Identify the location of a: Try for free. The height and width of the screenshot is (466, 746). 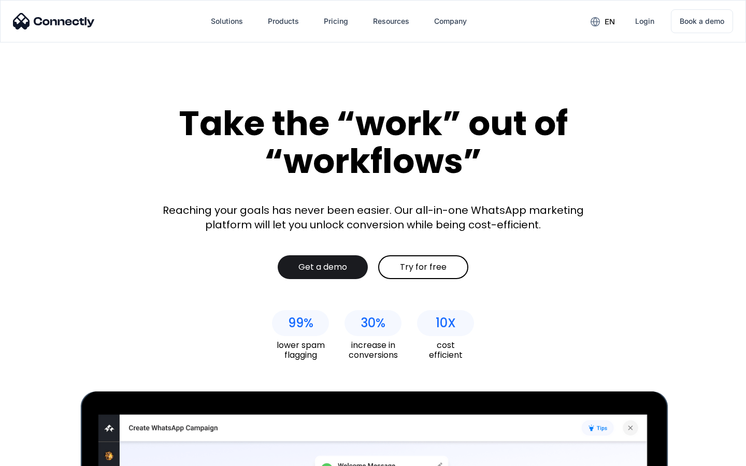
(423, 267).